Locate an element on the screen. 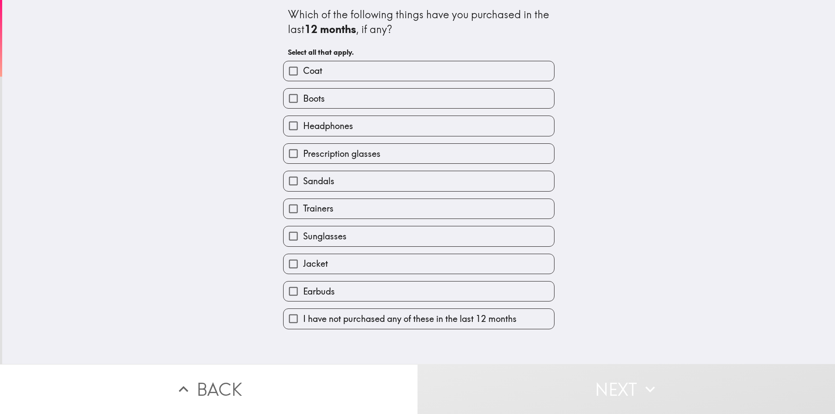  span: Jacket is located at coordinates (315, 264).